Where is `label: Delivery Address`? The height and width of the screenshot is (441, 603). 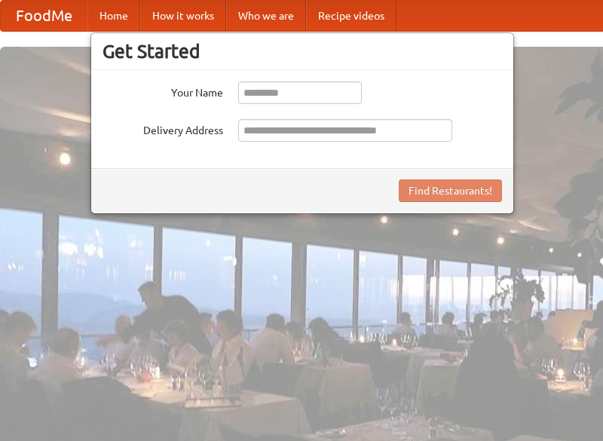 label: Delivery Address is located at coordinates (163, 128).